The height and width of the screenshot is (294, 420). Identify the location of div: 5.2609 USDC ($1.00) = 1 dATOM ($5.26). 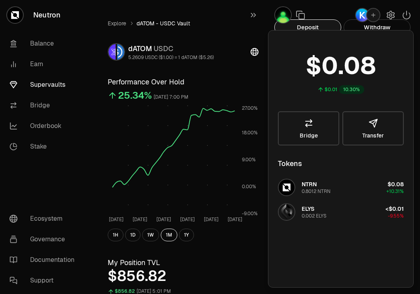
(171, 57).